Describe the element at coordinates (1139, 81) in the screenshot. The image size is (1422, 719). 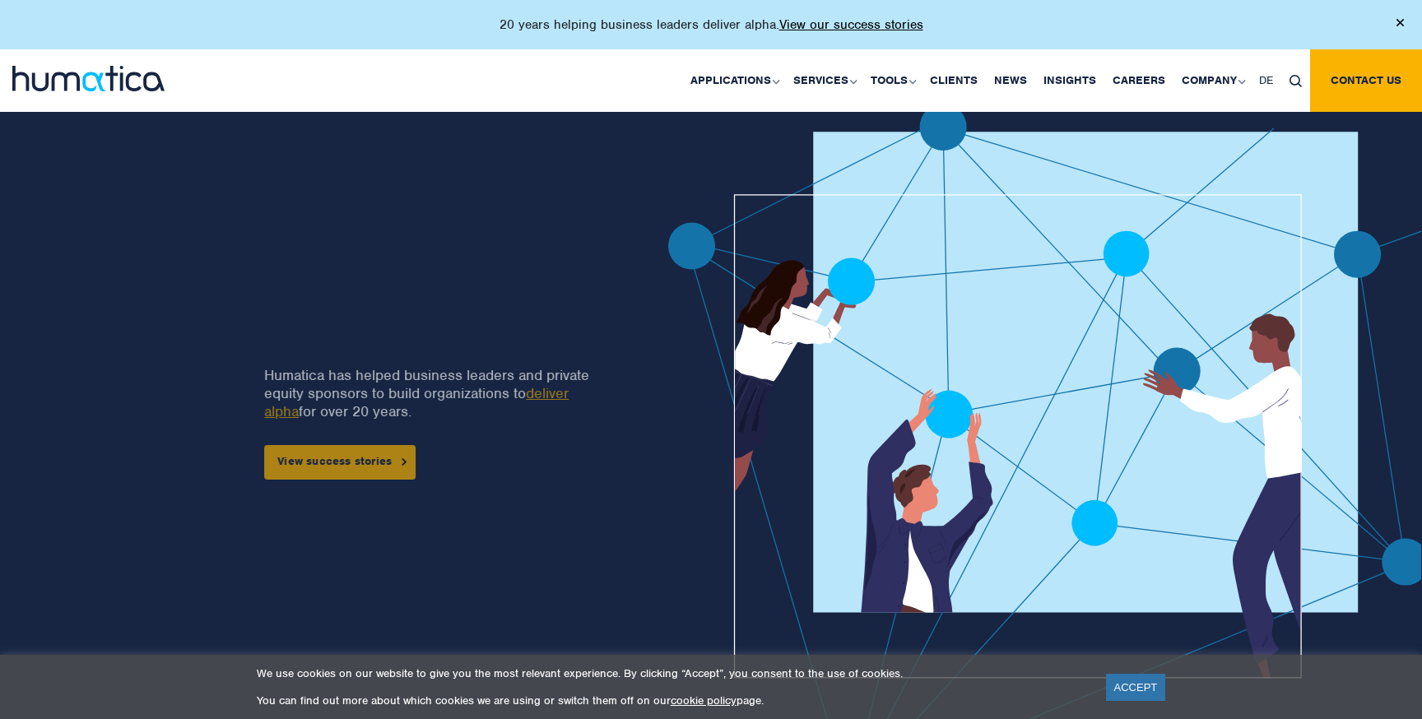
I see `a: Careers` at that location.